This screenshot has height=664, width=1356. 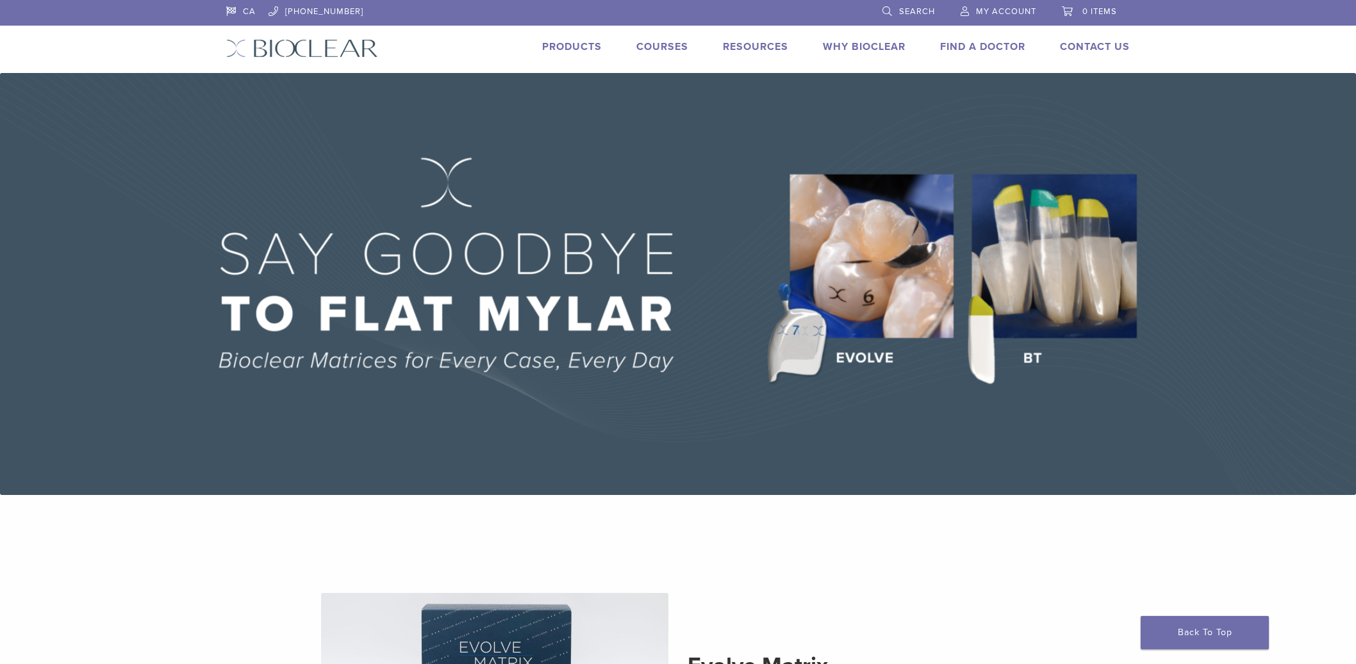 I want to click on a: Back To Top, so click(x=1205, y=633).